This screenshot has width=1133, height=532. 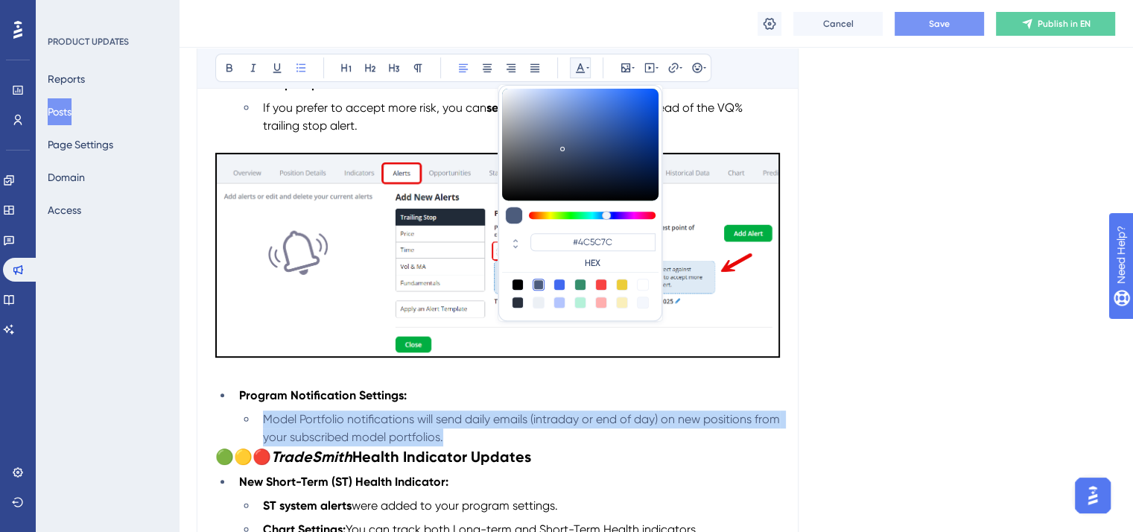 I want to click on button: Save, so click(x=939, y=24).